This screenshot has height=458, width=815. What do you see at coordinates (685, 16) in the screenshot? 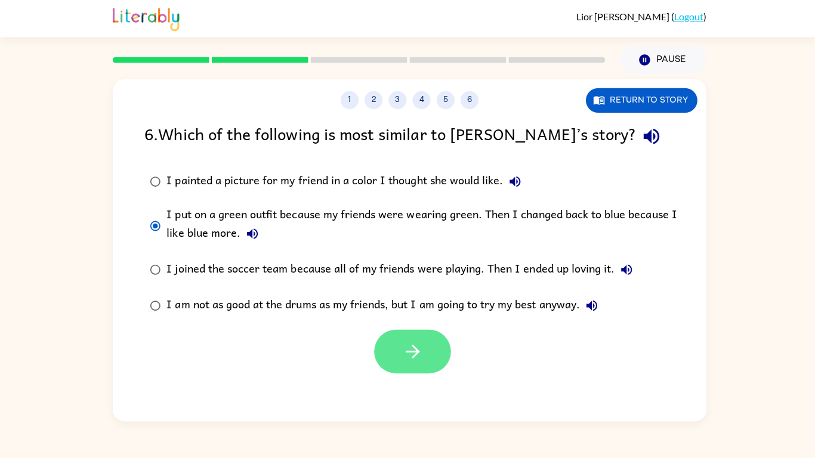
I see `a: Logout` at bounding box center [685, 16].